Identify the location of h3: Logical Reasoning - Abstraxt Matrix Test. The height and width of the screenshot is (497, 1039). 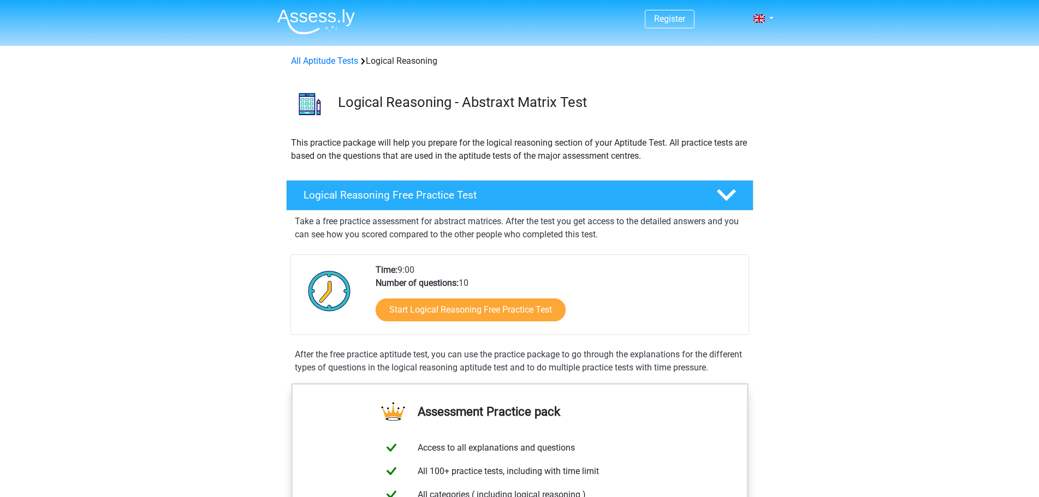
(541, 102).